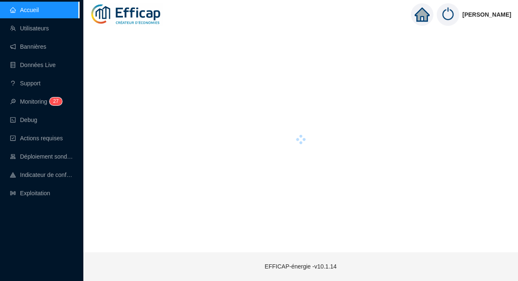 The image size is (518, 281). I want to click on a: heat-mapIndicateur de confort, so click(42, 175).